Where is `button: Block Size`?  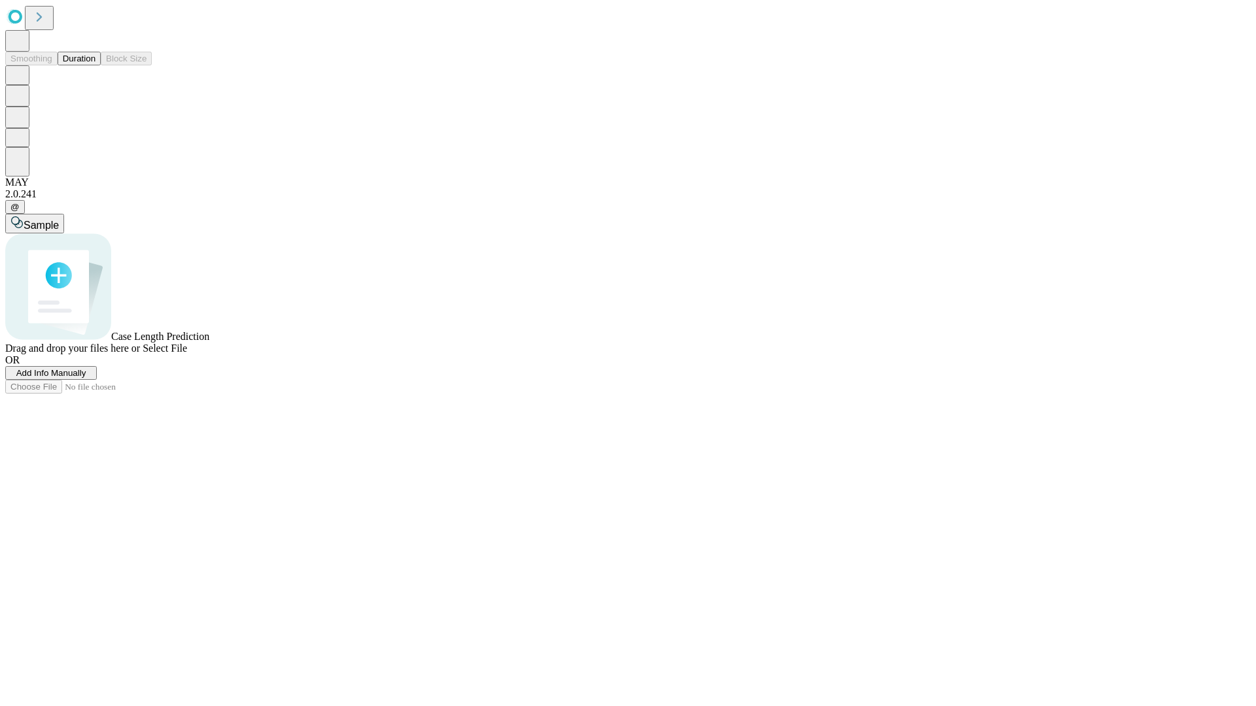
button: Block Size is located at coordinates (126, 58).